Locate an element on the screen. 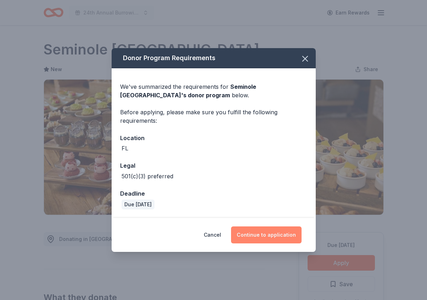 This screenshot has height=300, width=427. div: Deadline is located at coordinates (214, 194).